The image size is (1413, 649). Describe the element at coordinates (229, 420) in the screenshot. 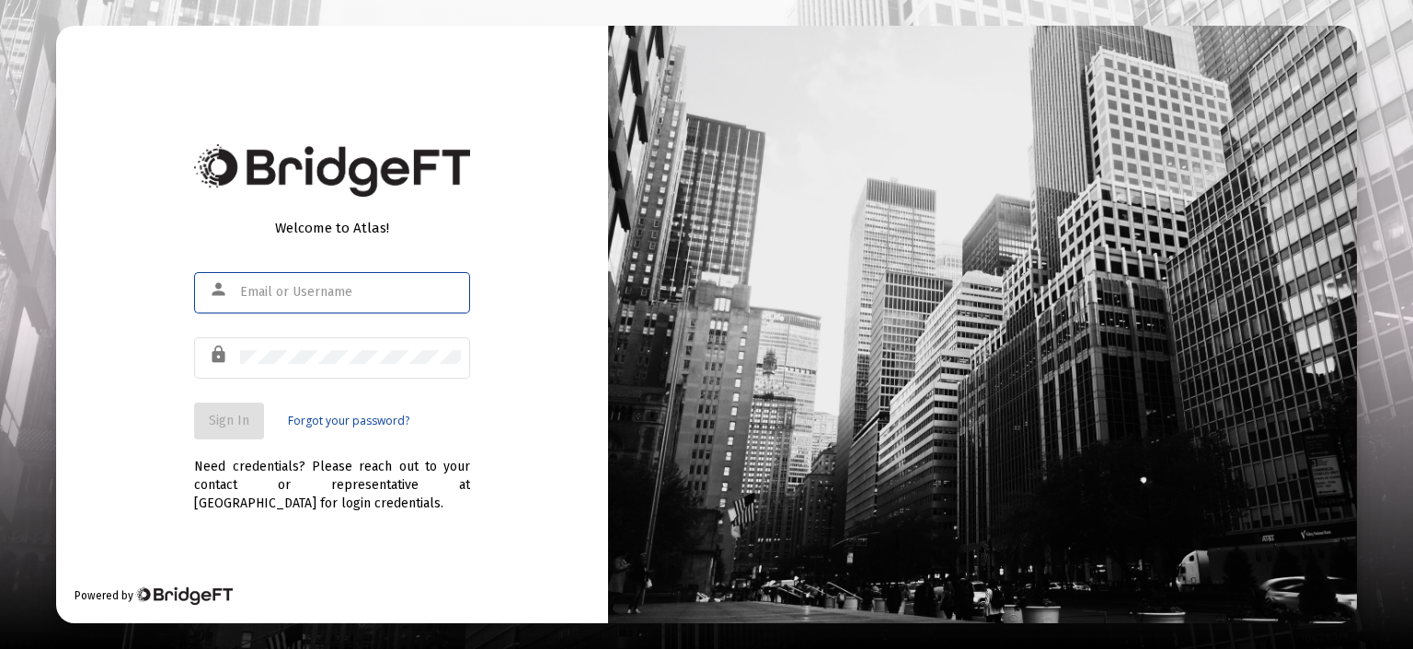

I see `span: Sign In` at that location.